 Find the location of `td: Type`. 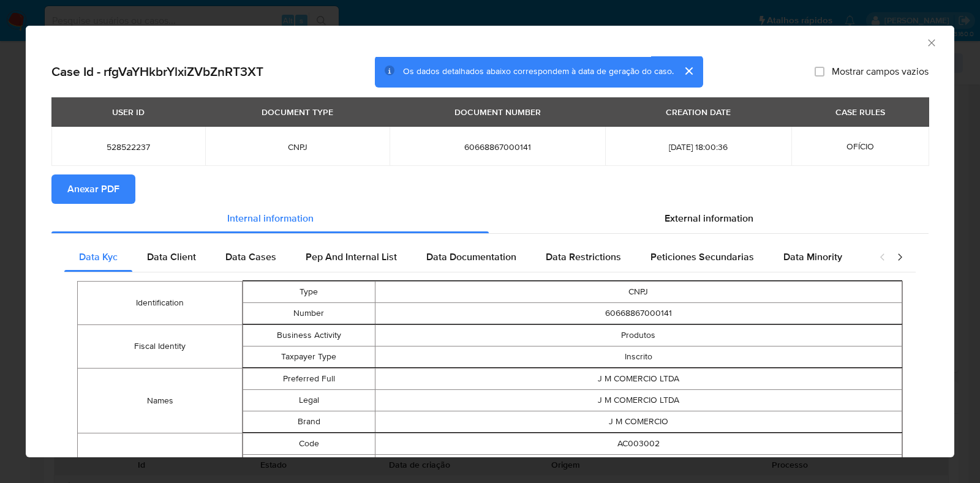

td: Type is located at coordinates (309, 292).